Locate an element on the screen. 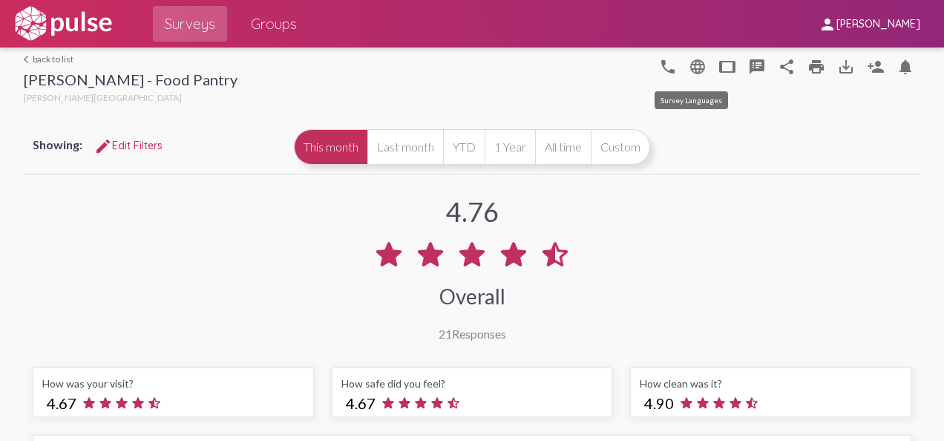  mat-icon: speaker_notes is located at coordinates (757, 67).